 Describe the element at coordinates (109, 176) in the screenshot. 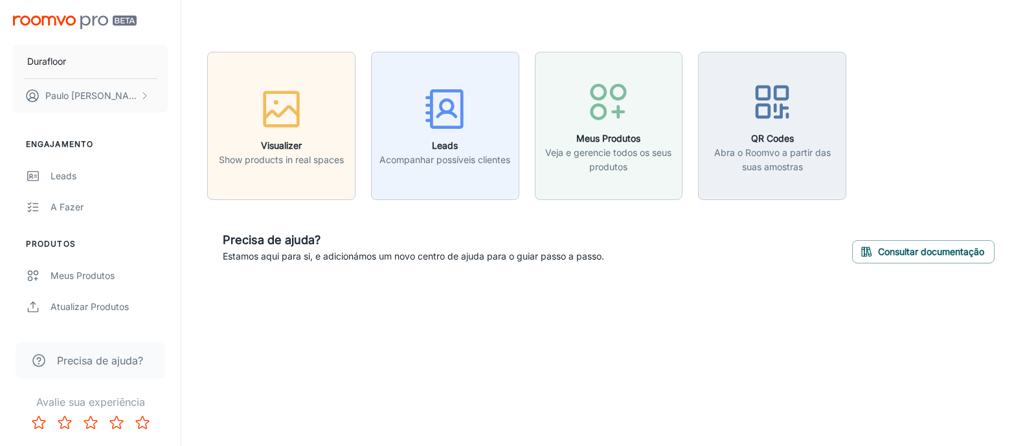

I see `div: Leads` at that location.